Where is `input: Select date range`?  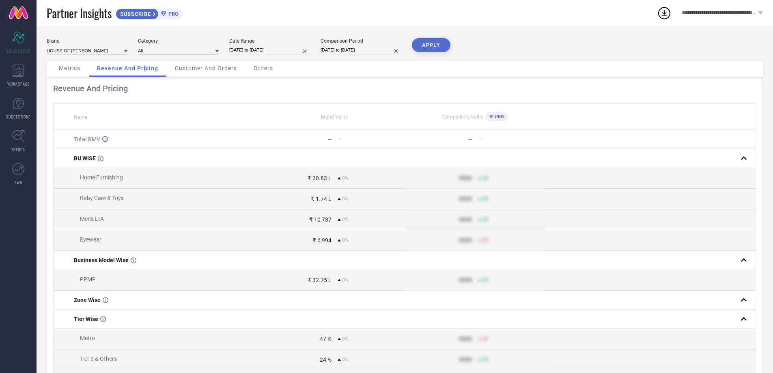 input: Select date range is located at coordinates (270, 50).